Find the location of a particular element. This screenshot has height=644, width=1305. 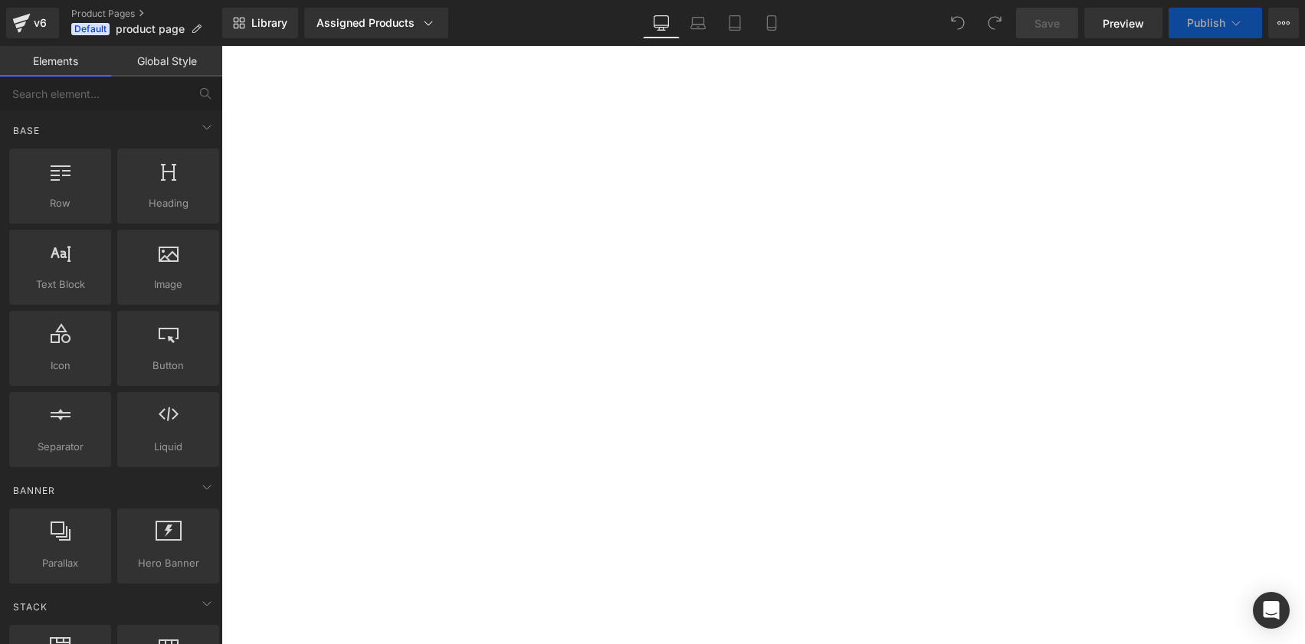

span: Text Block is located at coordinates (60, 284).